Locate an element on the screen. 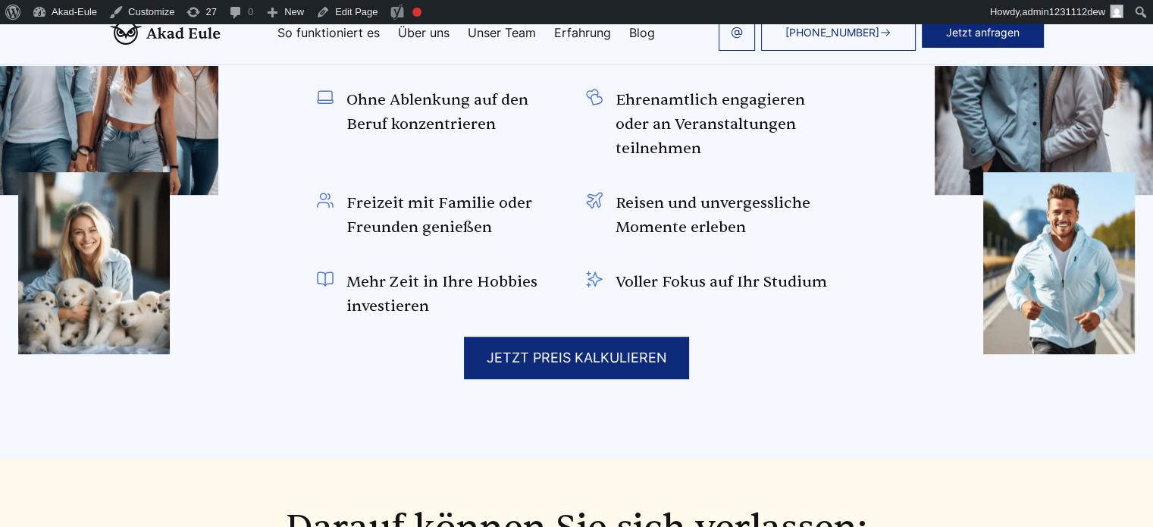 This screenshot has height=527, width=1153. div: Focus keyphrase not set is located at coordinates (417, 12).